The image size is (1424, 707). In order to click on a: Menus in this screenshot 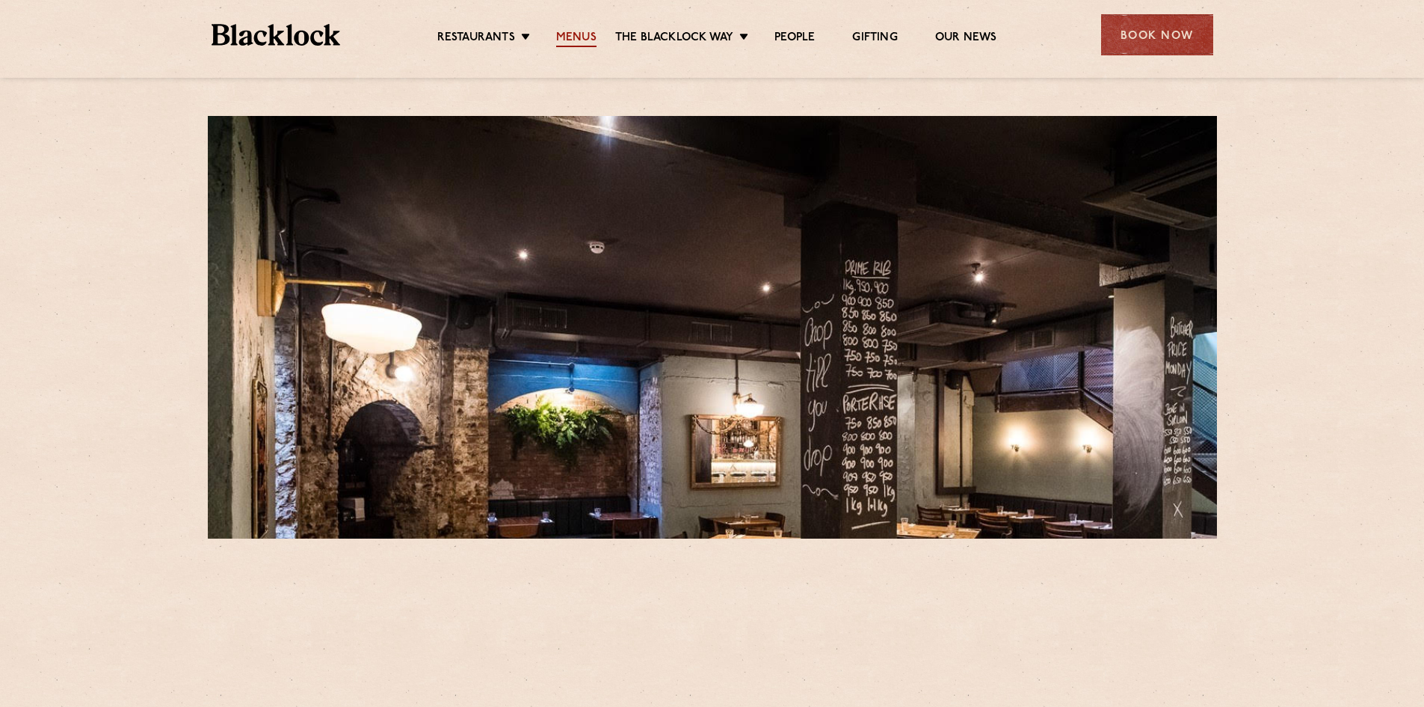, I will do `click(576, 39)`.